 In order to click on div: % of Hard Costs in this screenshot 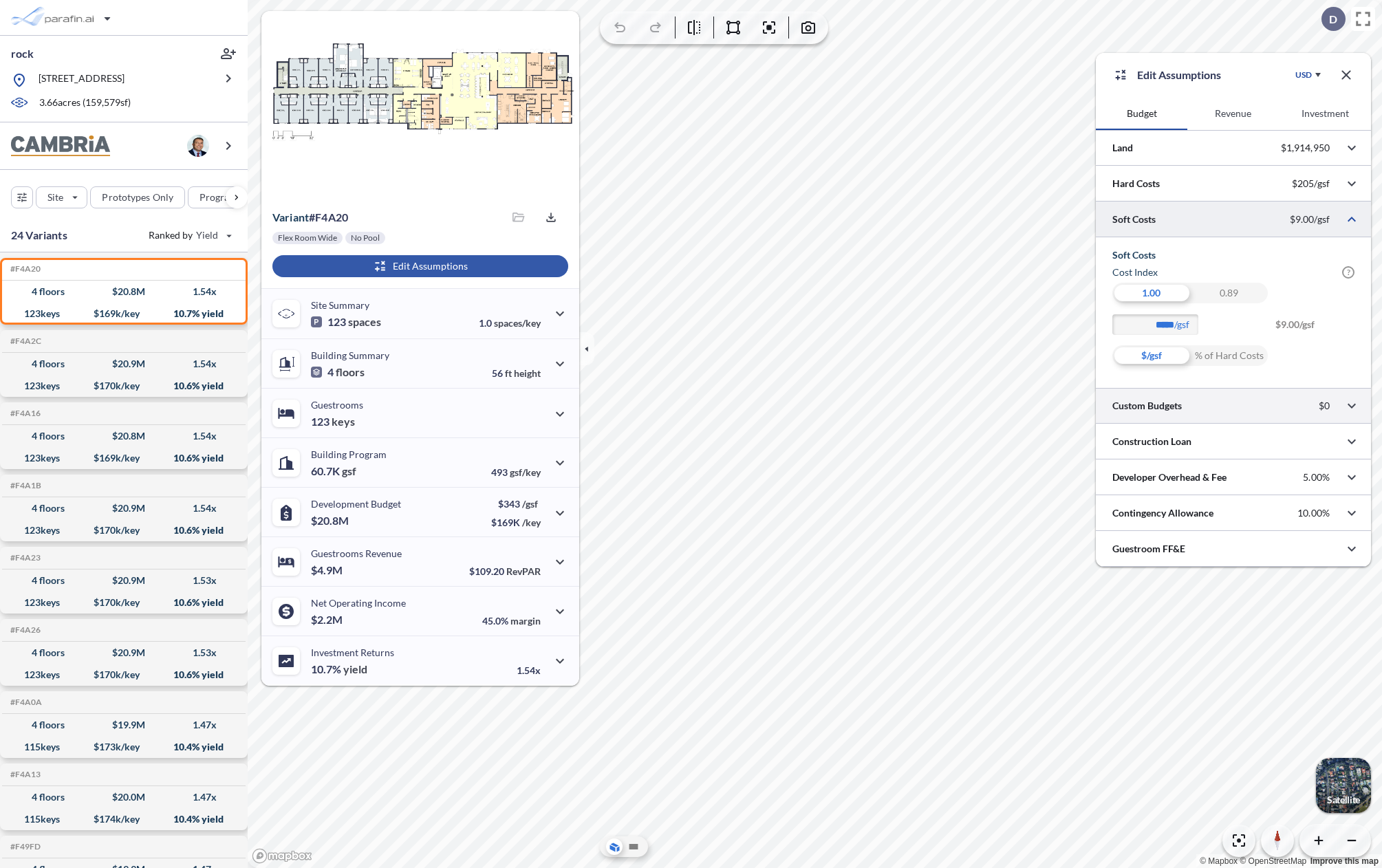, I will do `click(1229, 356)`.